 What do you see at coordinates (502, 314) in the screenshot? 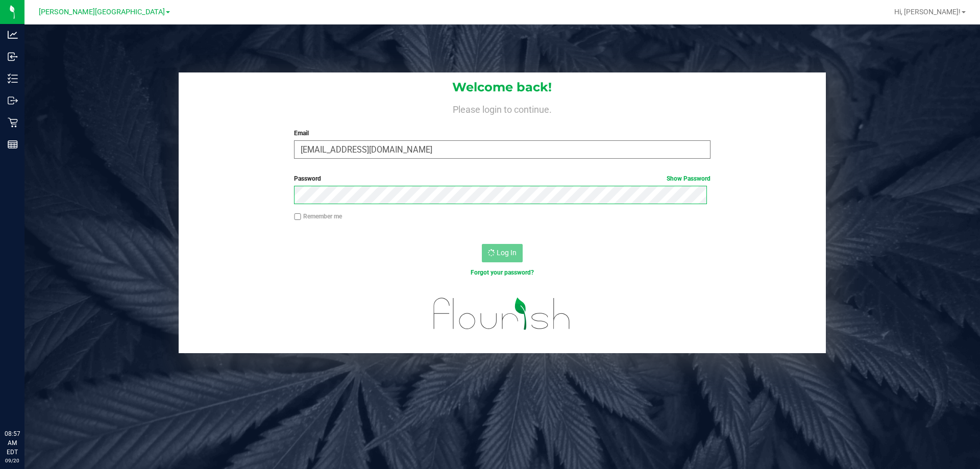
I see `img: flourish_logo.svg` at bounding box center [502, 314].